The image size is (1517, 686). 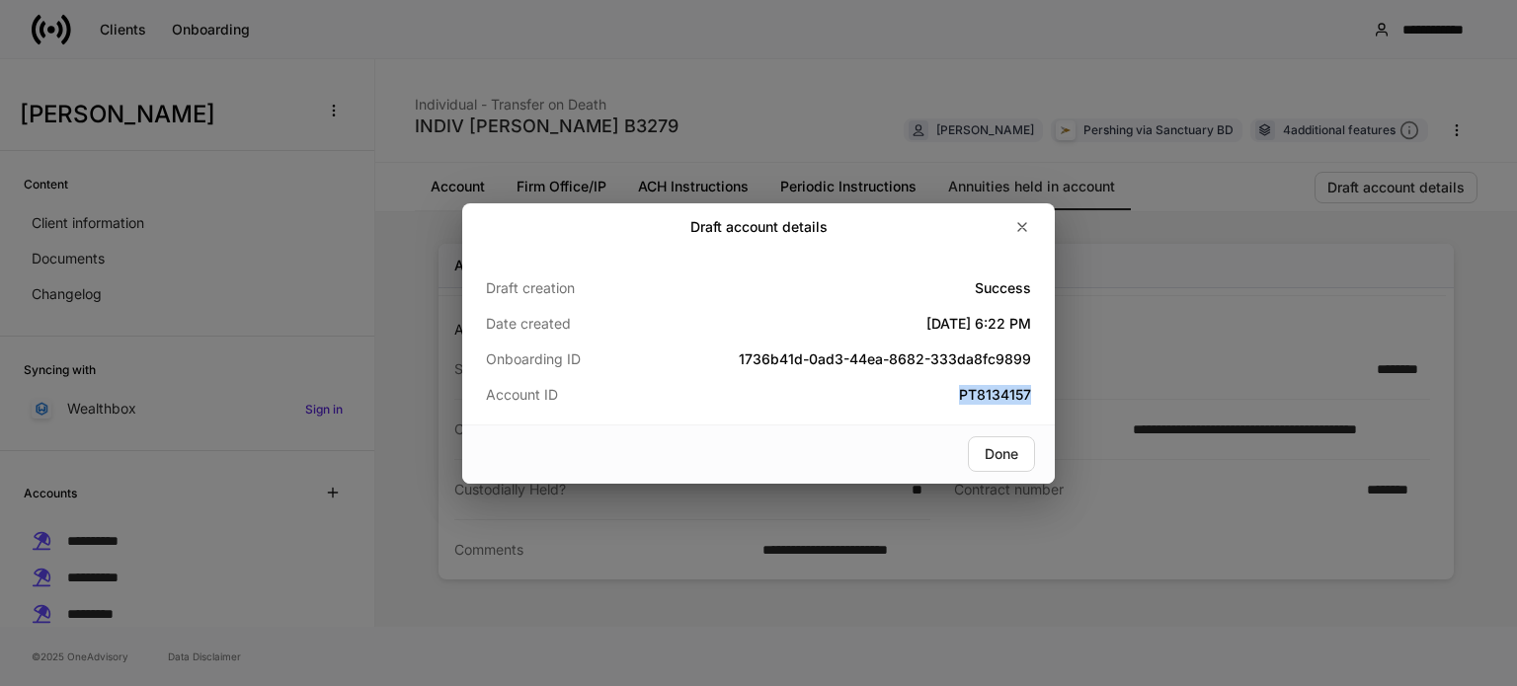 I want to click on p: Date created, so click(x=577, y=324).